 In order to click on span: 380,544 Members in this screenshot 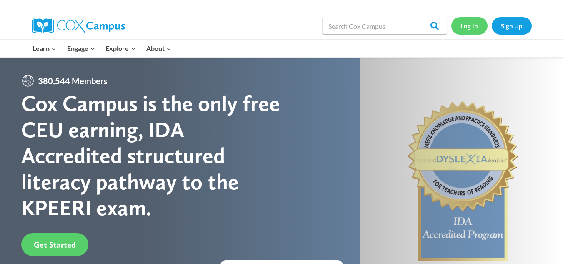, I will do `click(73, 81)`.